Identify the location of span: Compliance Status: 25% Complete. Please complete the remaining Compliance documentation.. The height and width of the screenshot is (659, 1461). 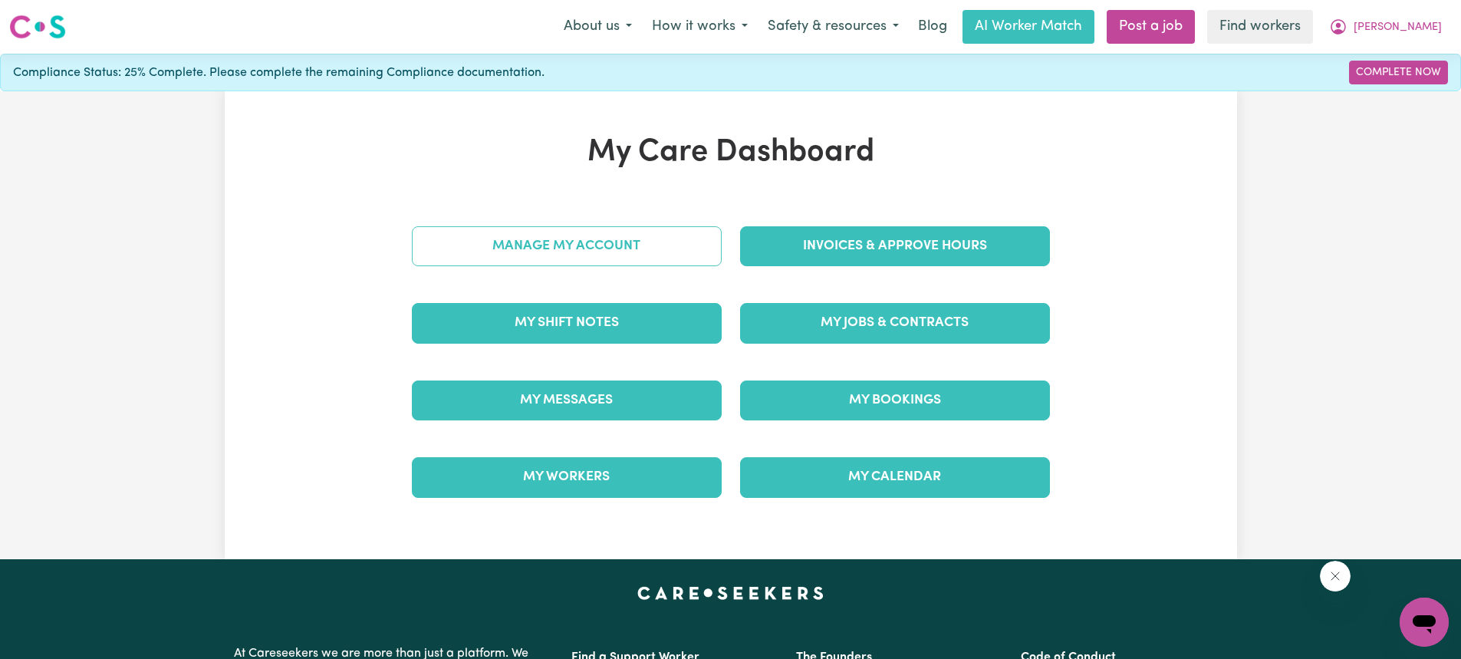
(278, 73).